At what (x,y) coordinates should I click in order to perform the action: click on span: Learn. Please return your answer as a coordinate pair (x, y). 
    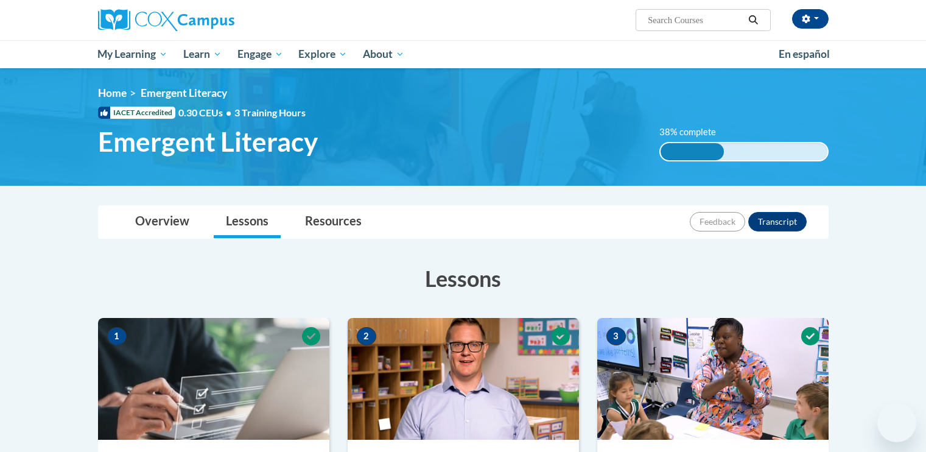
    Looking at the image, I should click on (202, 54).